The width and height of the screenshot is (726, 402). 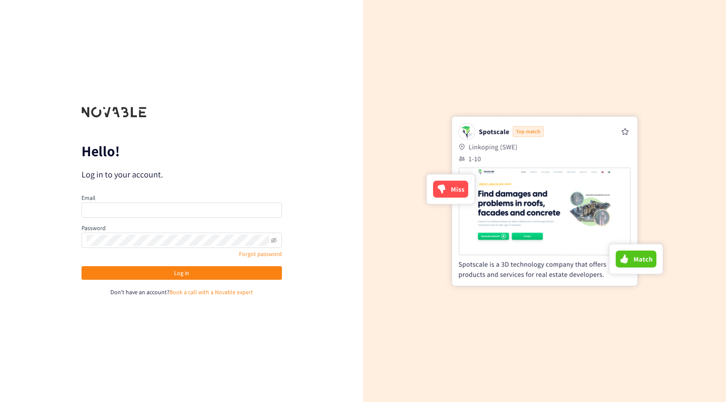 I want to click on span: eye-invisible, so click(x=274, y=240).